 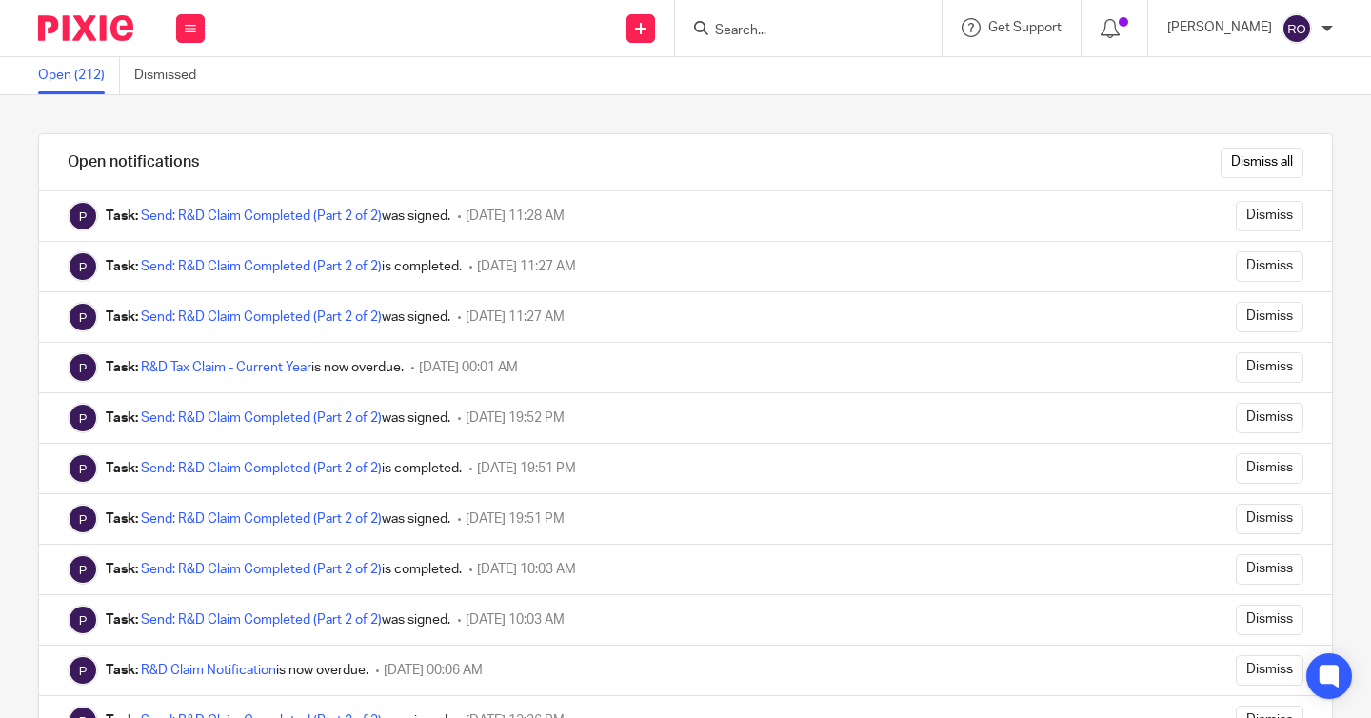 What do you see at coordinates (209, 670) in the screenshot?
I see `a: R&D Claim Notification` at bounding box center [209, 670].